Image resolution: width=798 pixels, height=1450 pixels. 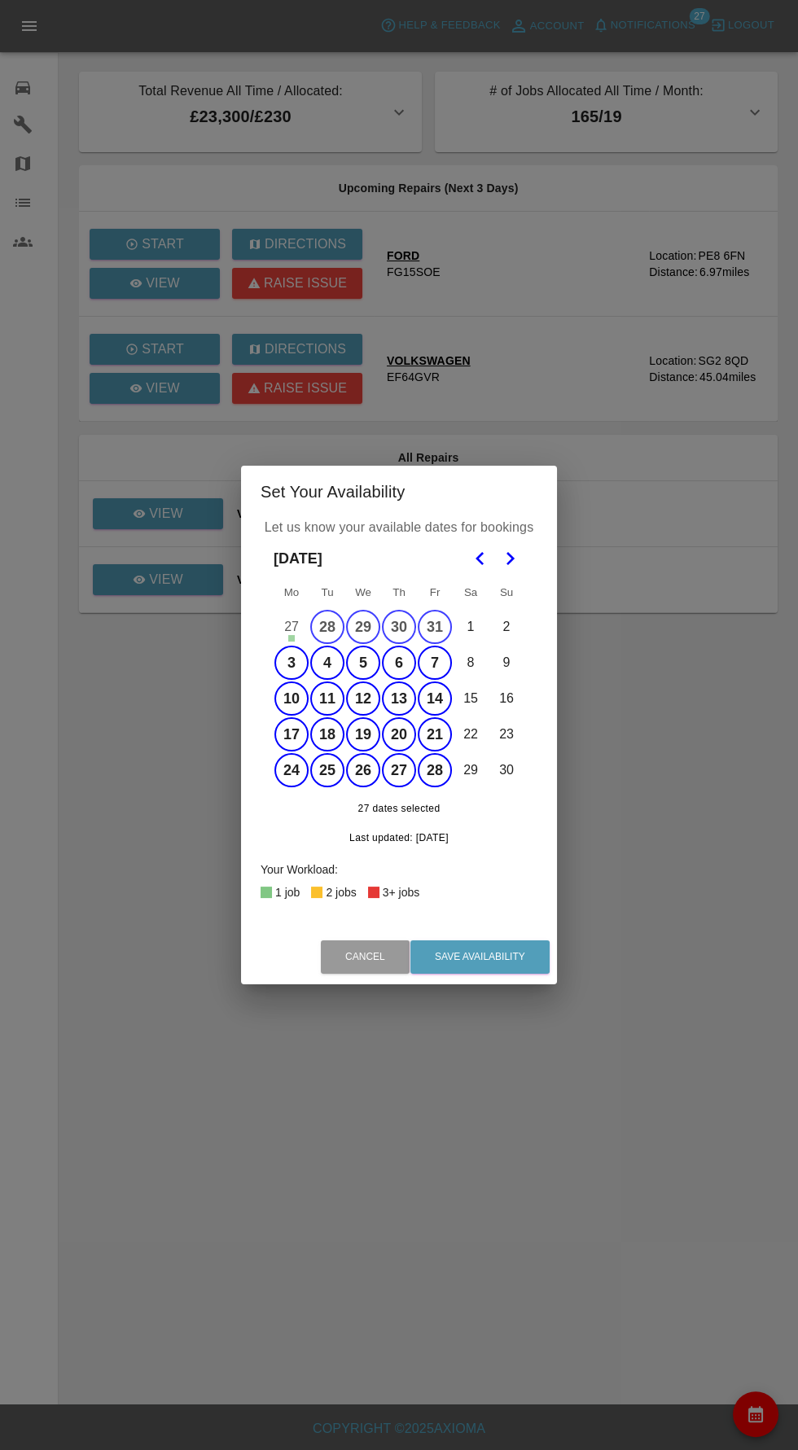 I want to click on button: Go to the Previous Month, so click(x=480, y=558).